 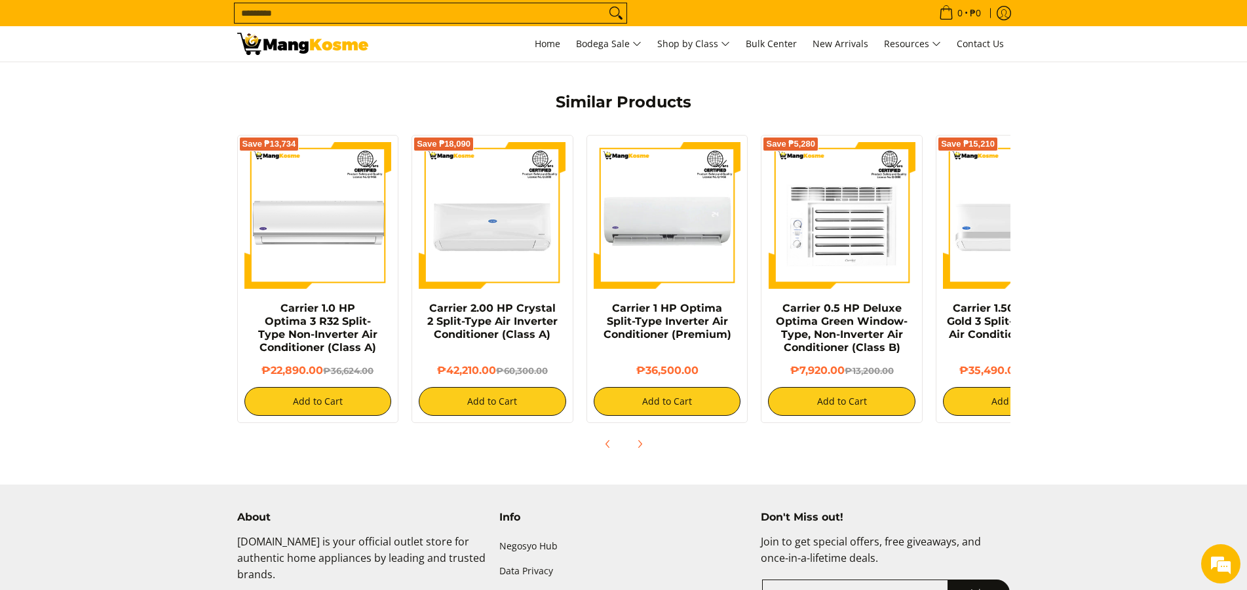 What do you see at coordinates (1016, 216) in the screenshot?
I see `img: Carrier 1.50 HP XPower Gold 3 Split-Type Inverter Air Conditioner (Class A)` at bounding box center [1016, 216].